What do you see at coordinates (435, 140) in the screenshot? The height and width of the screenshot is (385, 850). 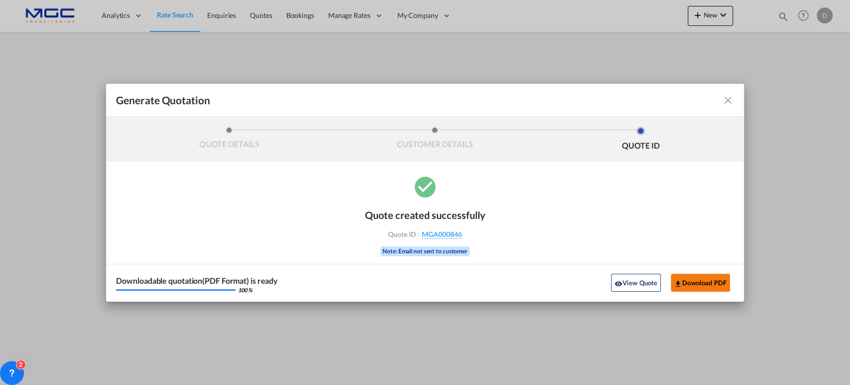 I see `li: CUSTOMER DETAILS` at bounding box center [435, 140].